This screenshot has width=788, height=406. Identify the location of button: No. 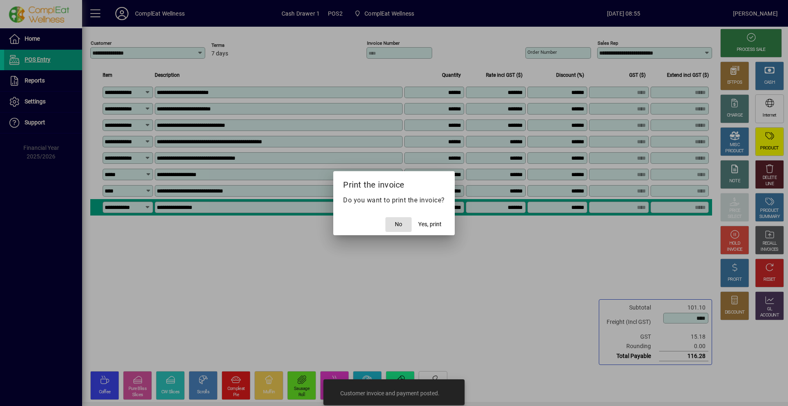
(399, 225).